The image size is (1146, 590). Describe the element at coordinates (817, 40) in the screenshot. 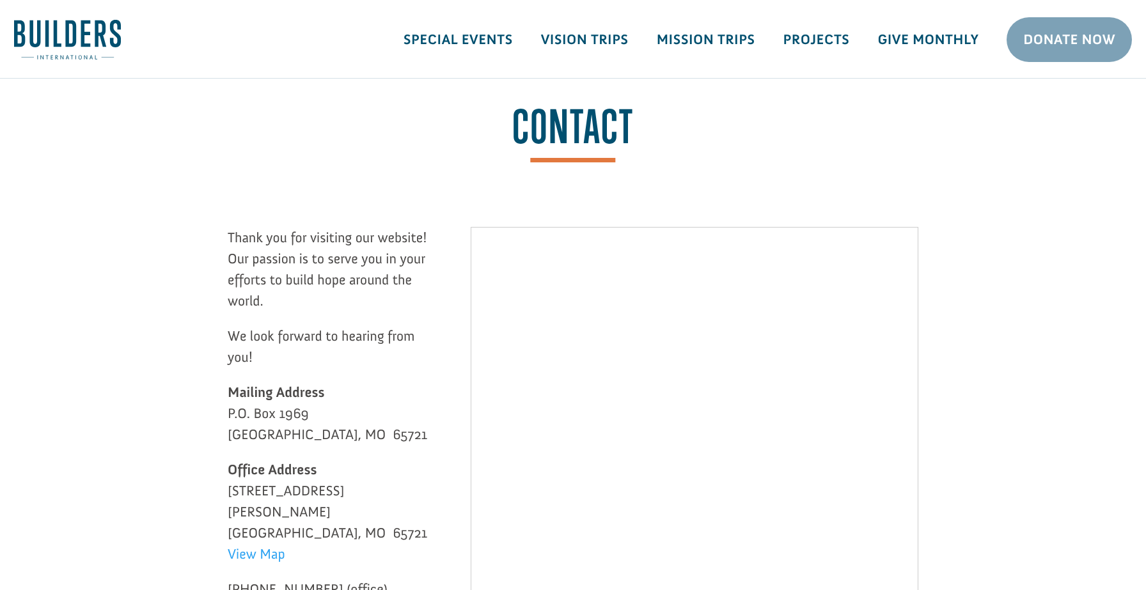

I see `a: Projects` at that location.